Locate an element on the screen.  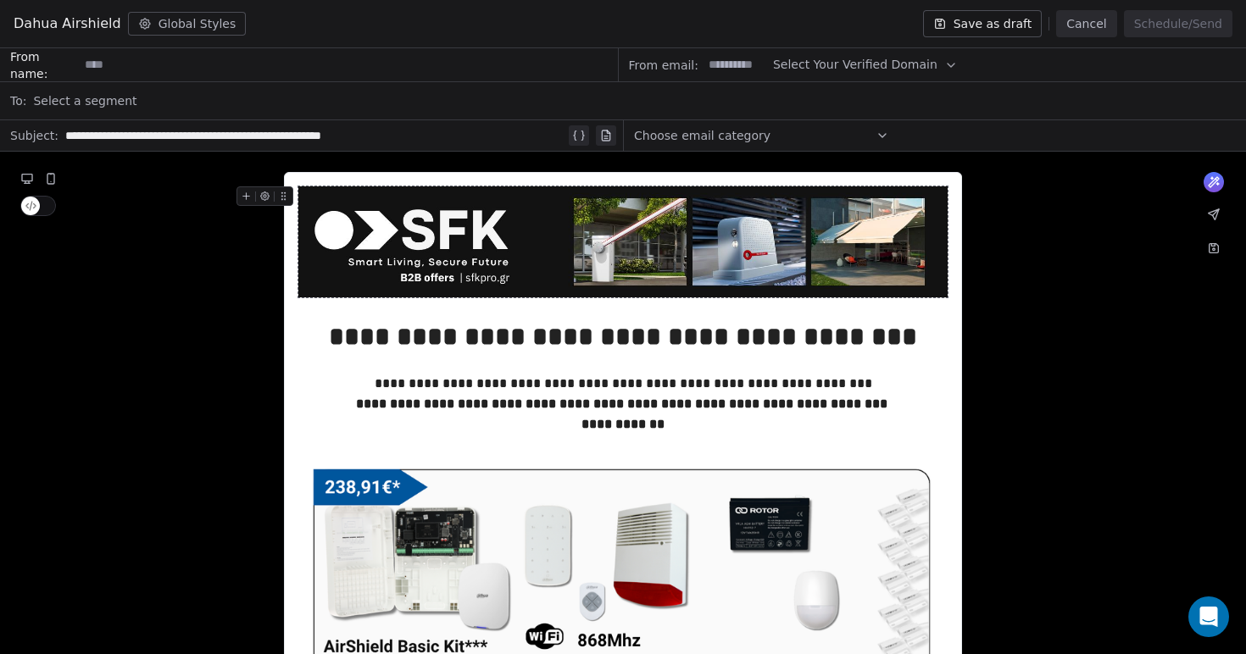
div: Open Intercom Messenger is located at coordinates (1209, 617).